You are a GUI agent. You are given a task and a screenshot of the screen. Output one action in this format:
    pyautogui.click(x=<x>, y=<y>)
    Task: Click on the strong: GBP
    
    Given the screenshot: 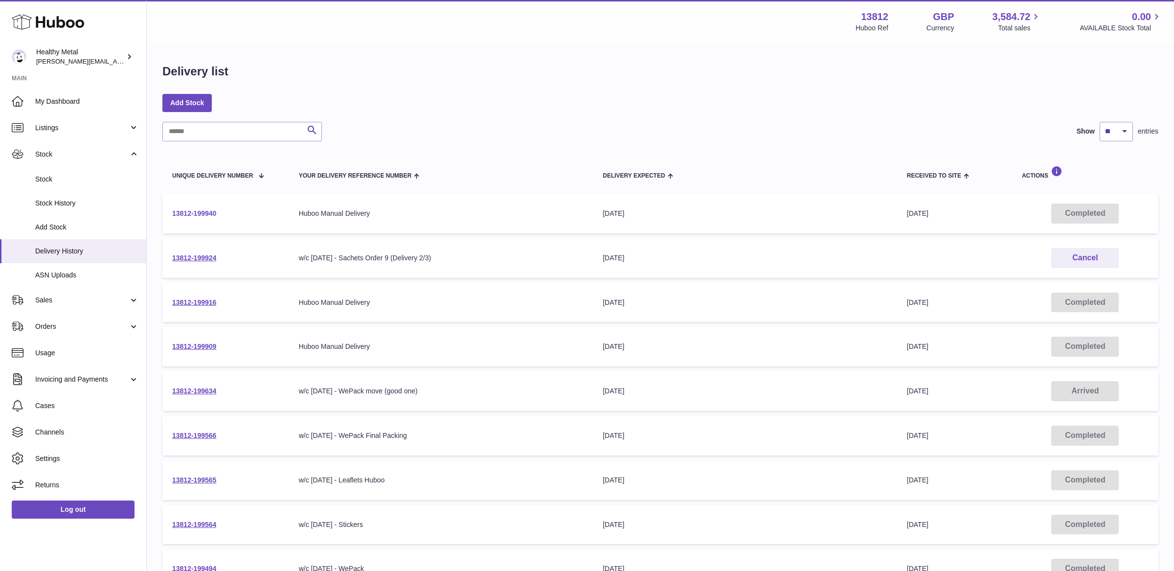 What is the action you would take?
    pyautogui.click(x=943, y=17)
    